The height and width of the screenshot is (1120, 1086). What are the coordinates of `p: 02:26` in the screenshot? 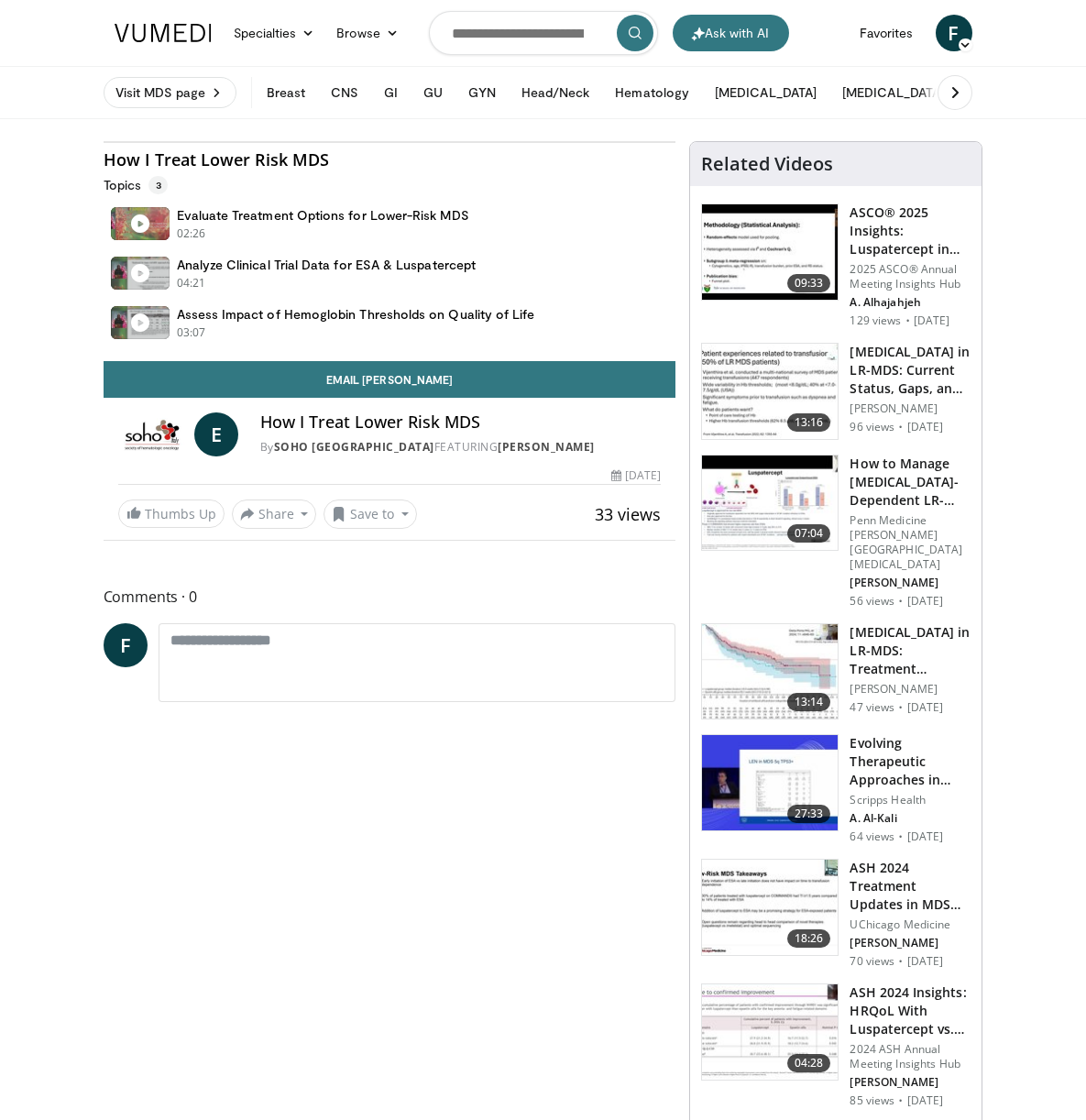 It's located at (192, 234).